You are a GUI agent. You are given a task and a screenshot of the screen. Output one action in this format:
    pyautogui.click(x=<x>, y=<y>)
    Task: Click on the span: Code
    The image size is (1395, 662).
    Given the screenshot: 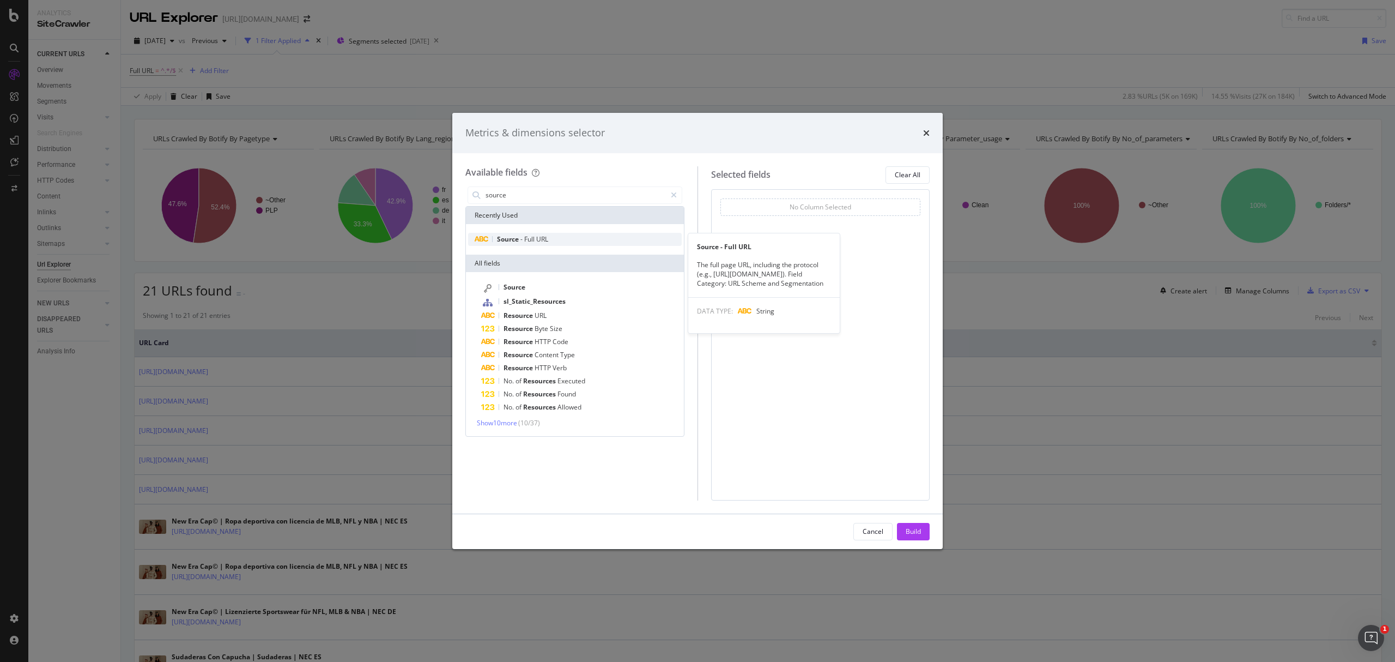 What is the action you would take?
    pyautogui.click(x=560, y=341)
    